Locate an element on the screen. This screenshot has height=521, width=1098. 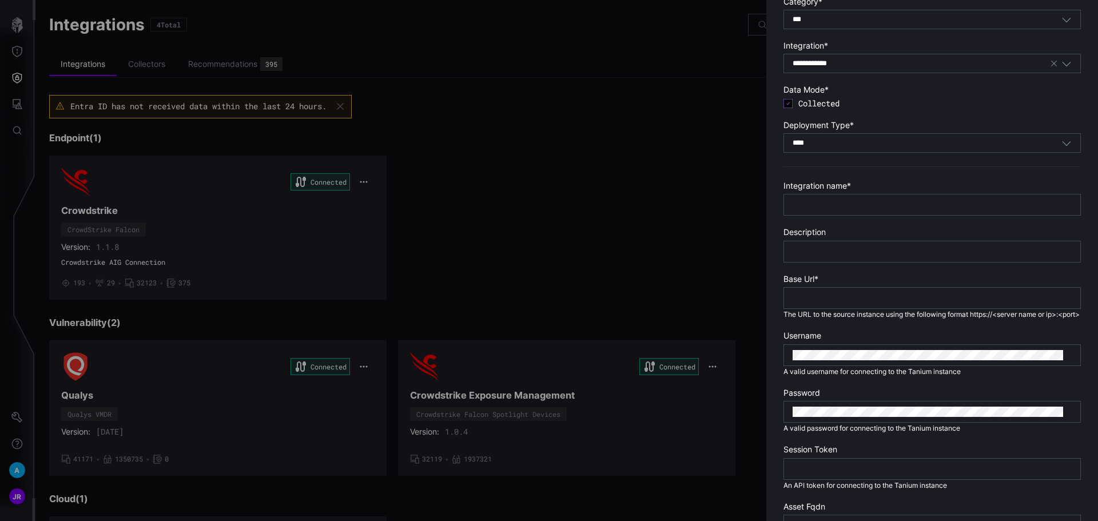
button: Clear selection is located at coordinates (1054, 63).